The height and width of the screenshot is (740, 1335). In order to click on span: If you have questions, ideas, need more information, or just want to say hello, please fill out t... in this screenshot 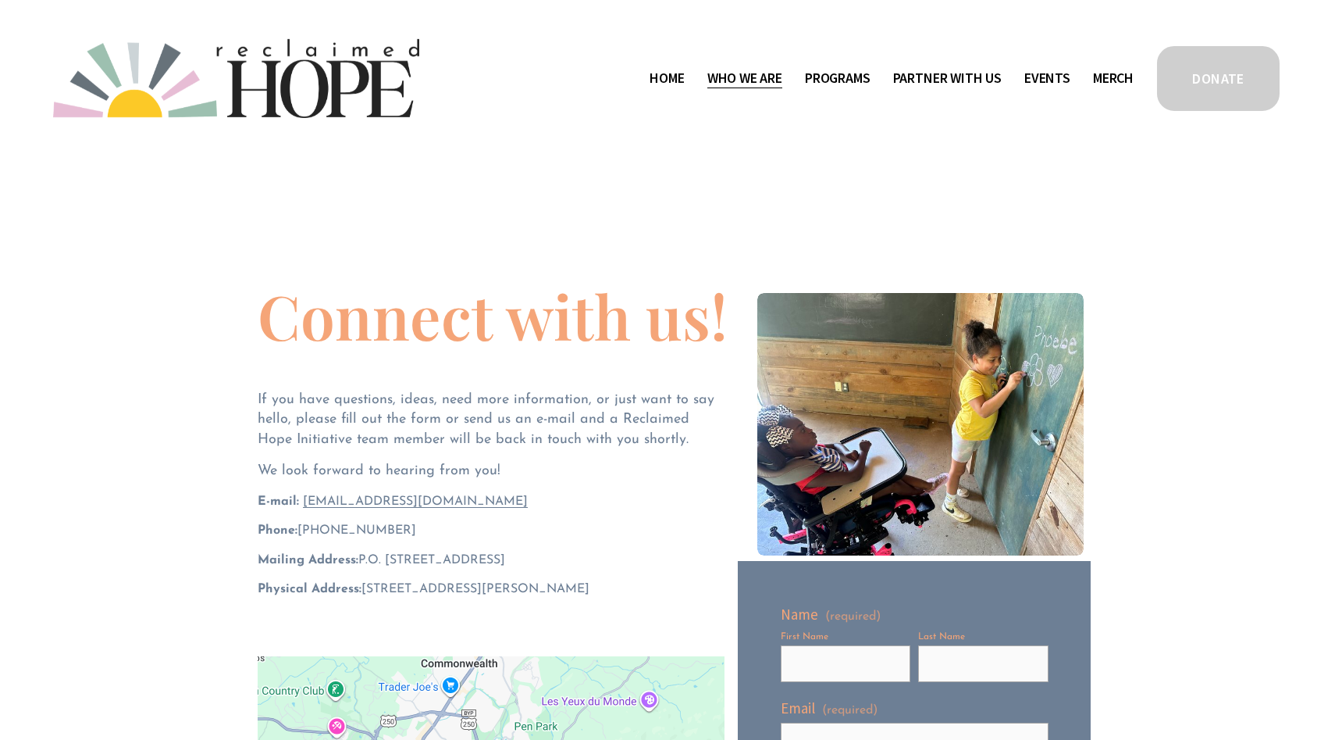, I will do `click(488, 419)`.